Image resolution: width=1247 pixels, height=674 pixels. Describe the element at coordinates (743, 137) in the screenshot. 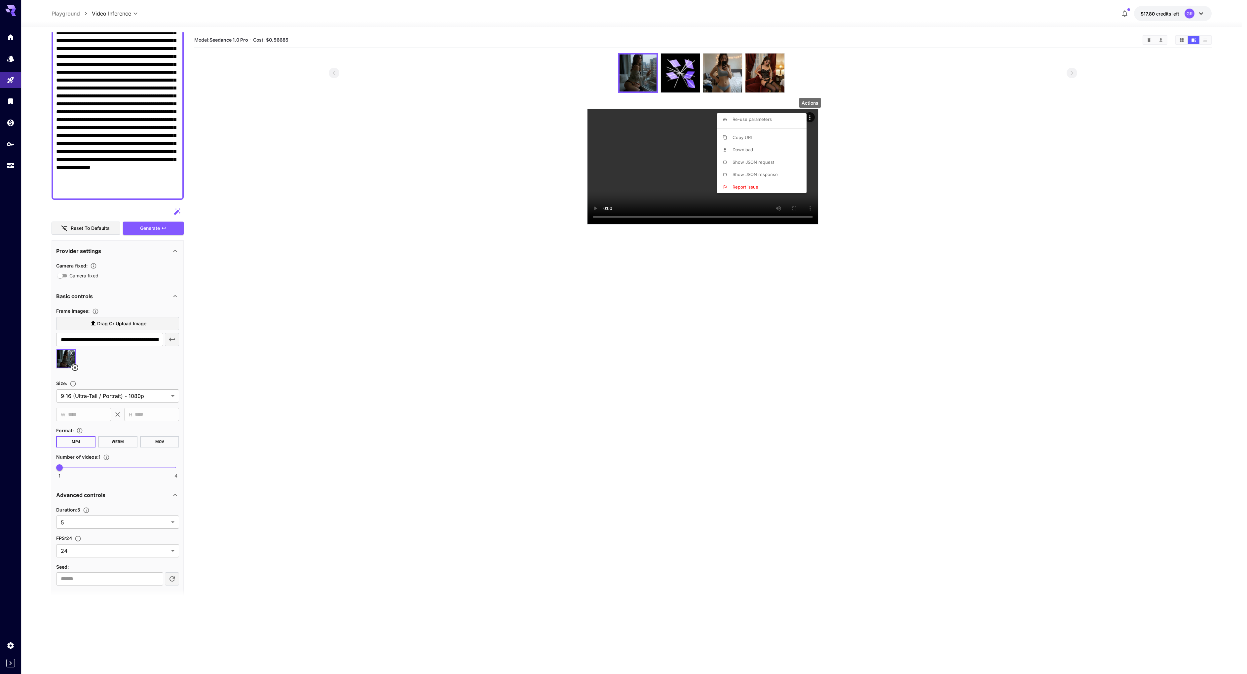

I see `span: Copy URL` at that location.